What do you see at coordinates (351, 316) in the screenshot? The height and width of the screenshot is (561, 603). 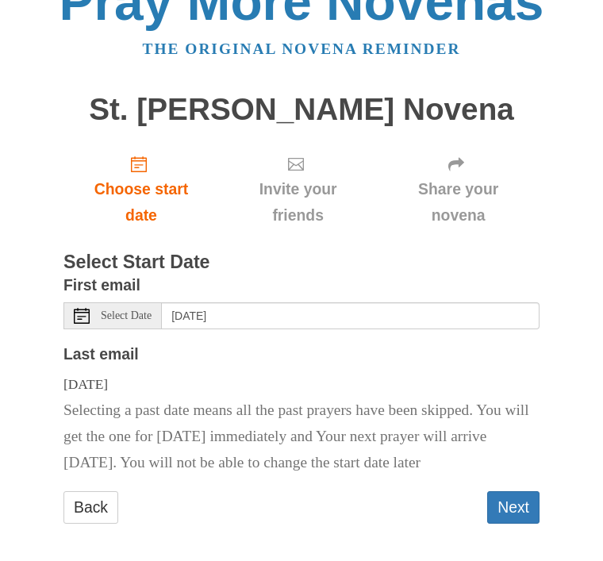 I see `input: Use the arrow keys to pick a date` at bounding box center [351, 316].